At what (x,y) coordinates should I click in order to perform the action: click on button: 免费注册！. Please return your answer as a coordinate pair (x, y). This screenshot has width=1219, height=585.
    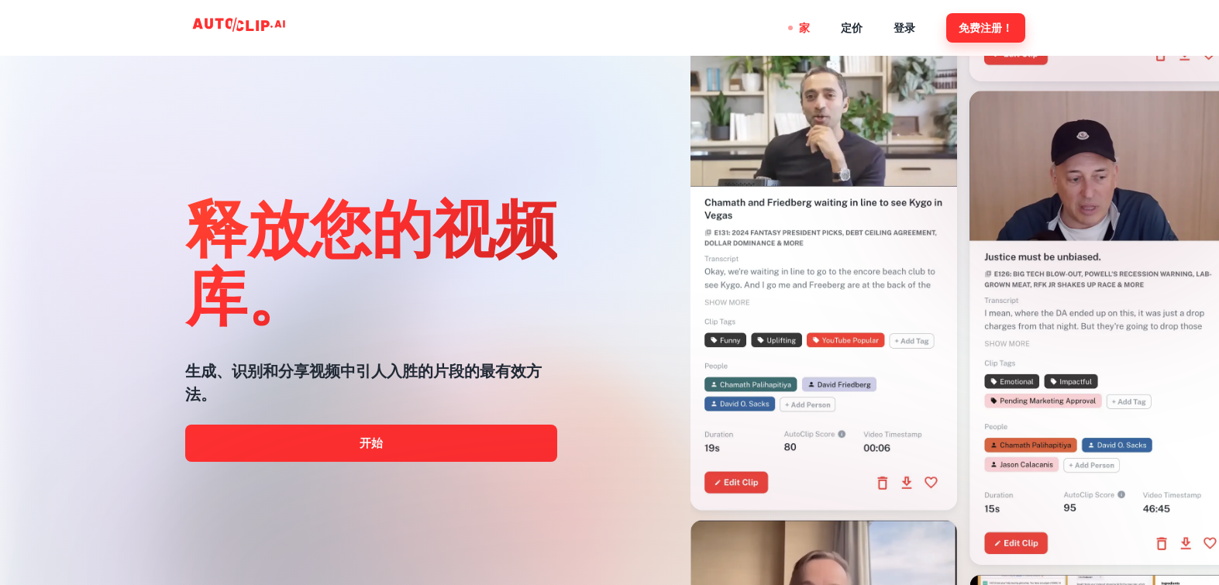
    Looking at the image, I should click on (986, 27).